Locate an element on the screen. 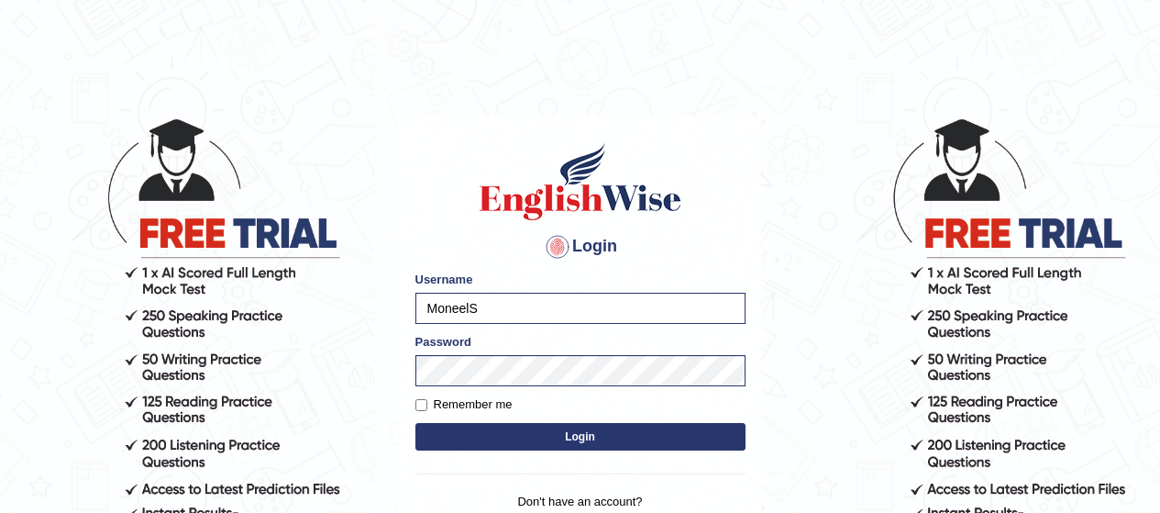 The width and height of the screenshot is (1160, 513). input: Remember me is located at coordinates (421, 405).